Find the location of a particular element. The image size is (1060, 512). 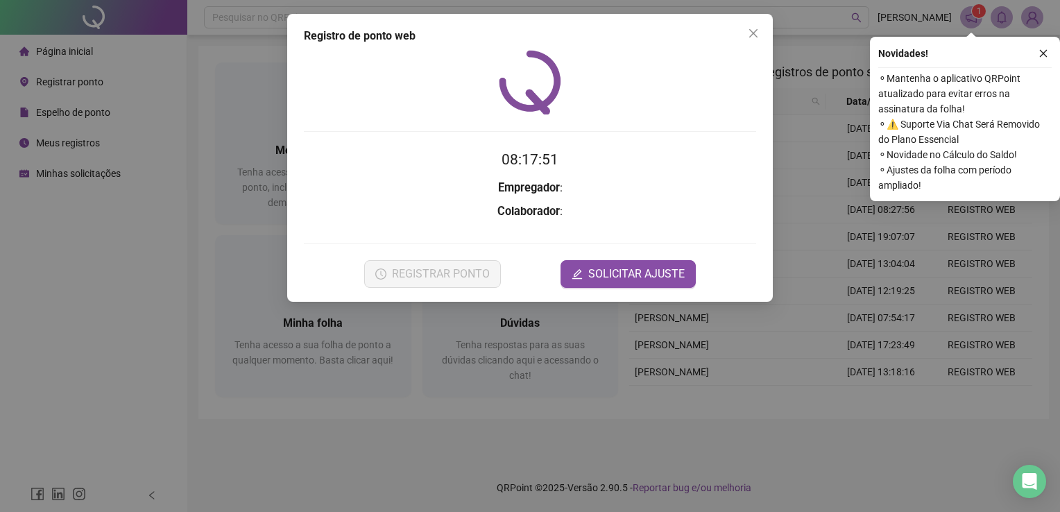

span: ⚬ ⚠️ Suporte Via Chat Será Removido do Plano Essencial is located at coordinates (965, 132).